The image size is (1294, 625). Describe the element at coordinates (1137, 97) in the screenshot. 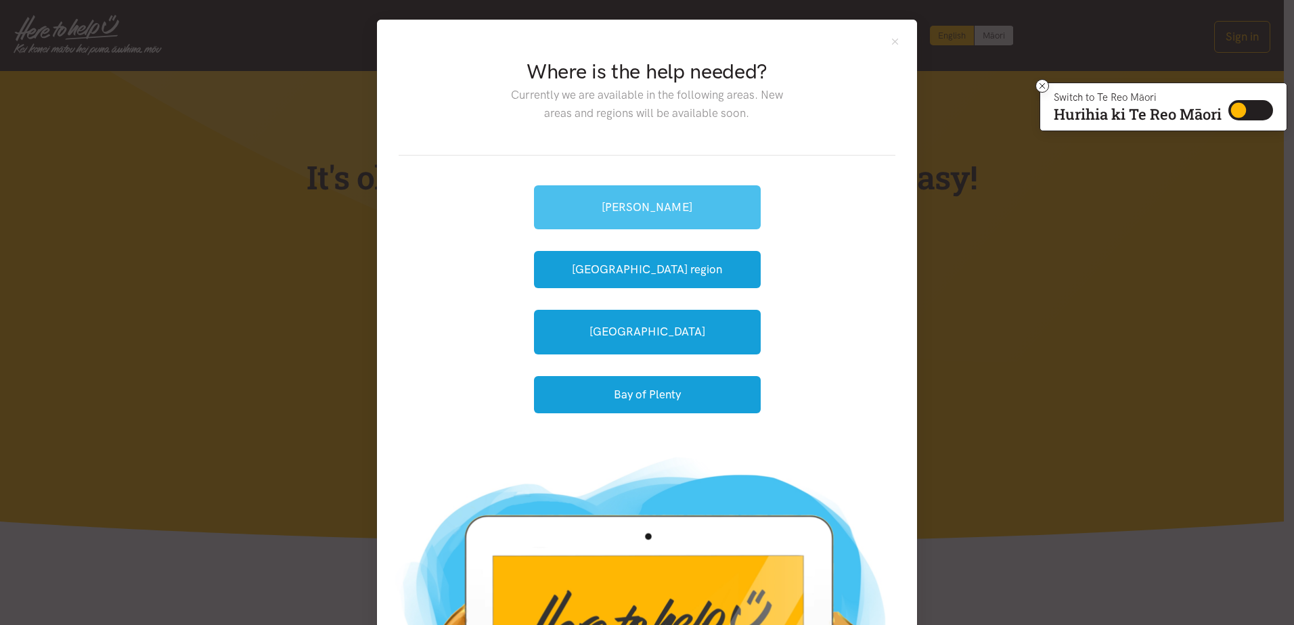

I see `p: Switch to Te Reo Māori` at that location.